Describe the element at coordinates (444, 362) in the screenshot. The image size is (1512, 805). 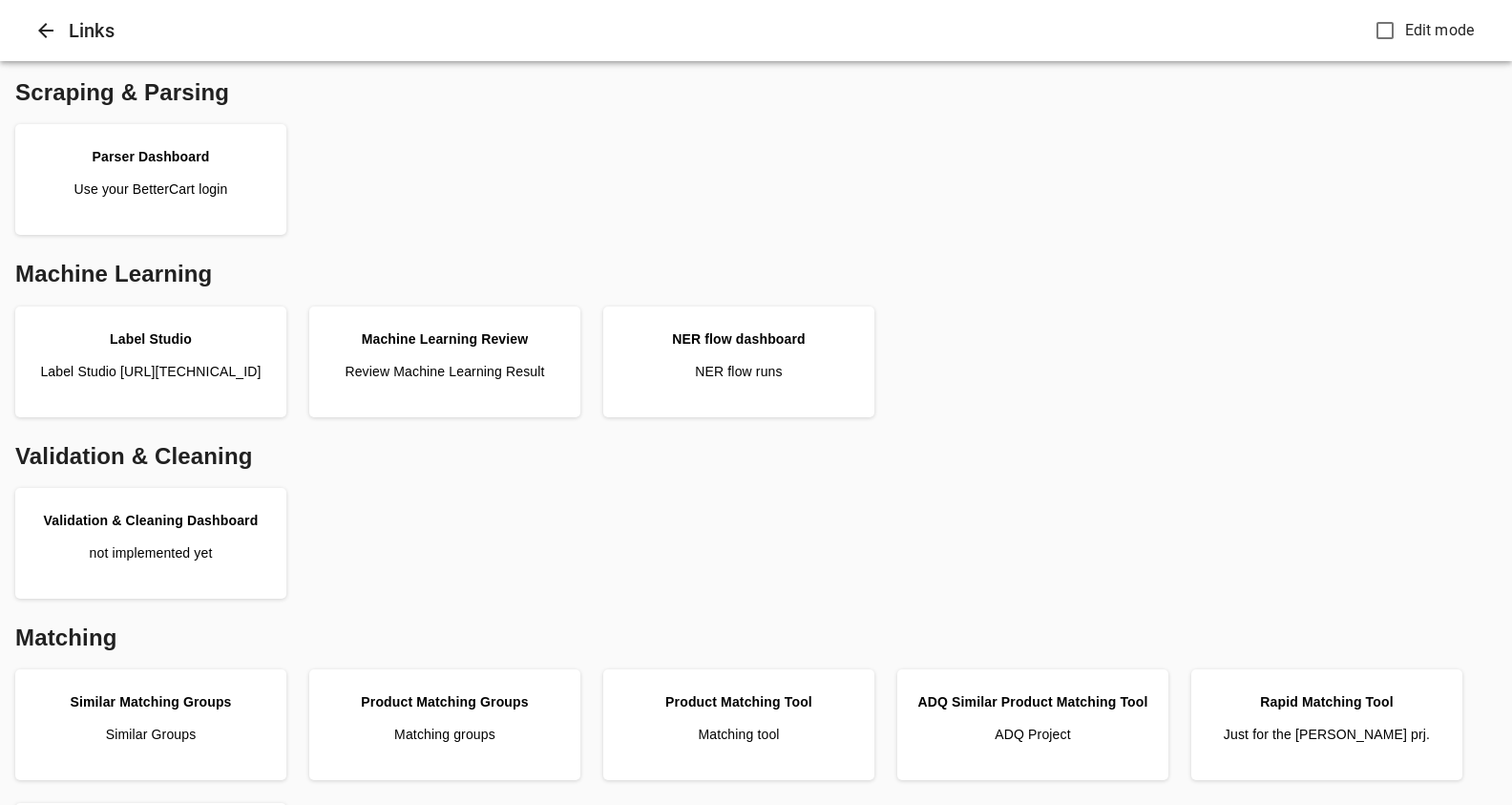
I see `a: Machine Learning ReviewReview Machine Learning Result` at that location.